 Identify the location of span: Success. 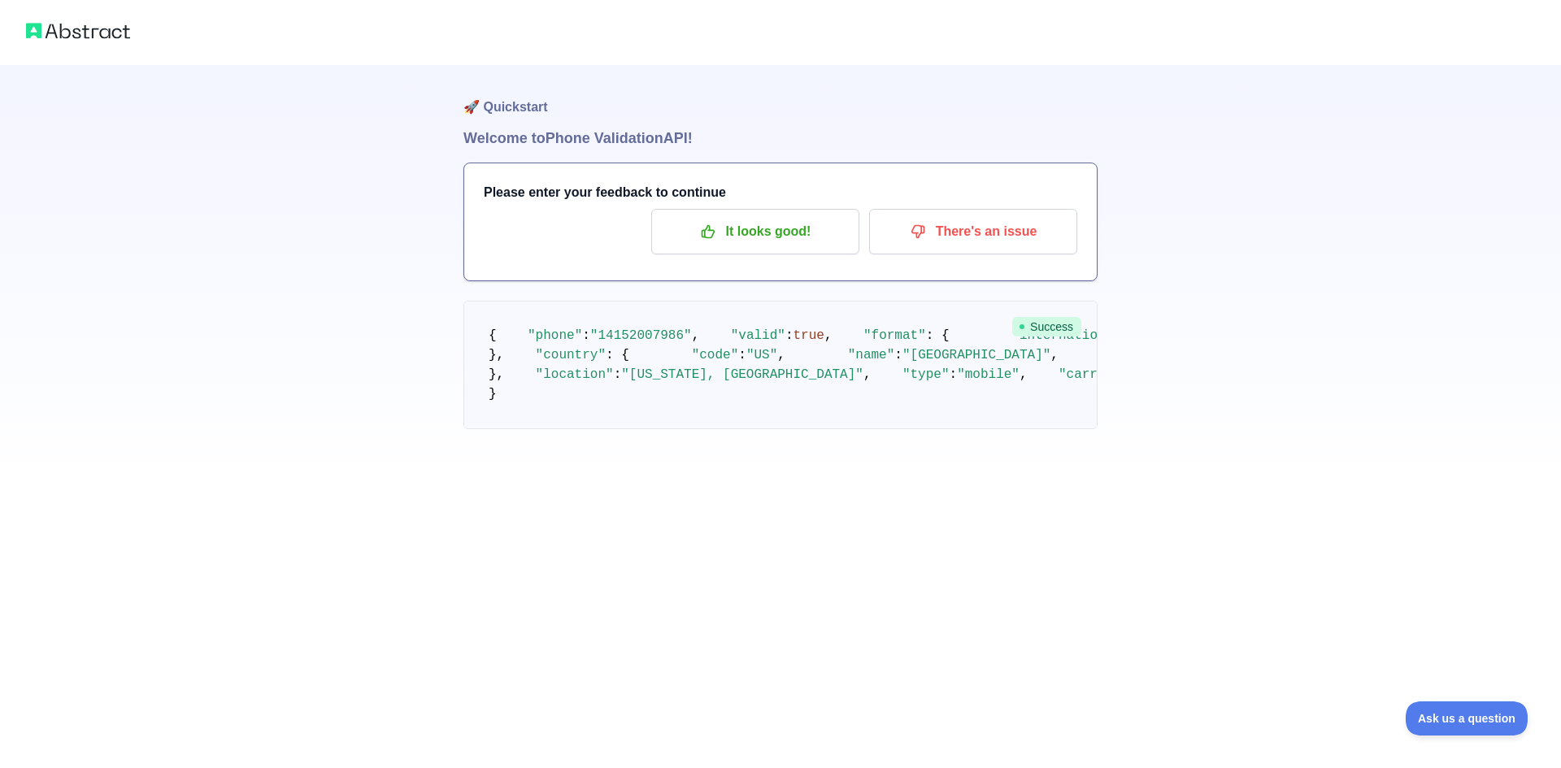
(1047, 327).